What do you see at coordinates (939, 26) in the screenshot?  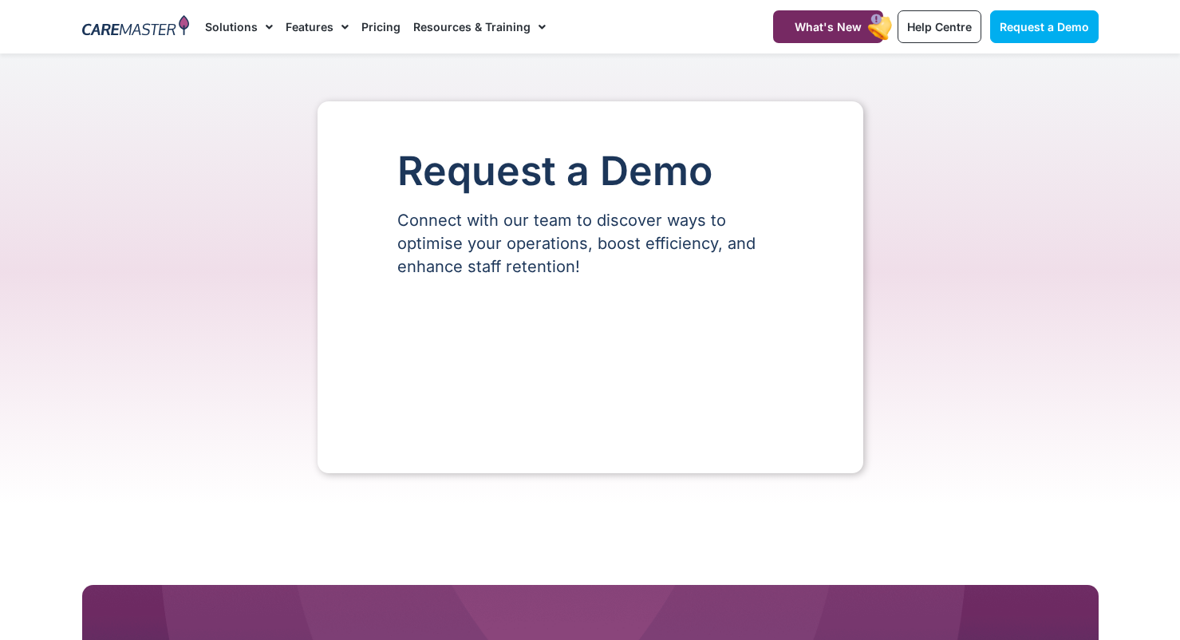 I see `a: Help Centre` at bounding box center [939, 26].